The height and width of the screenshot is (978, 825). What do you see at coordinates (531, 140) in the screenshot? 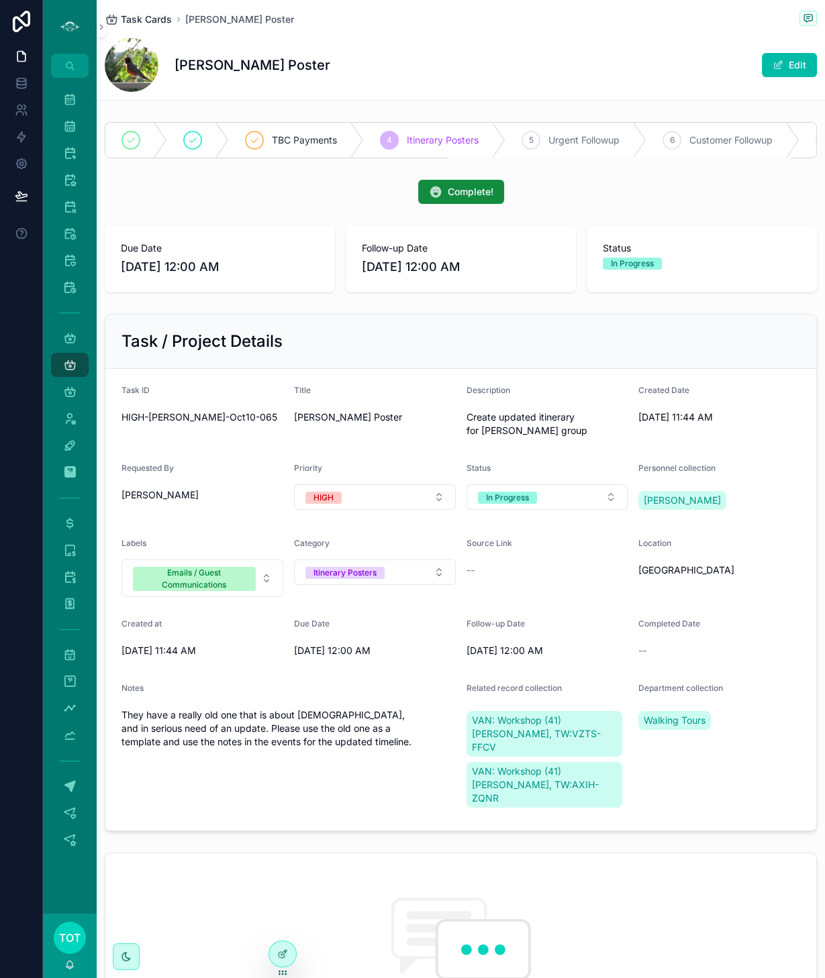
I see `span: 5` at bounding box center [531, 140].